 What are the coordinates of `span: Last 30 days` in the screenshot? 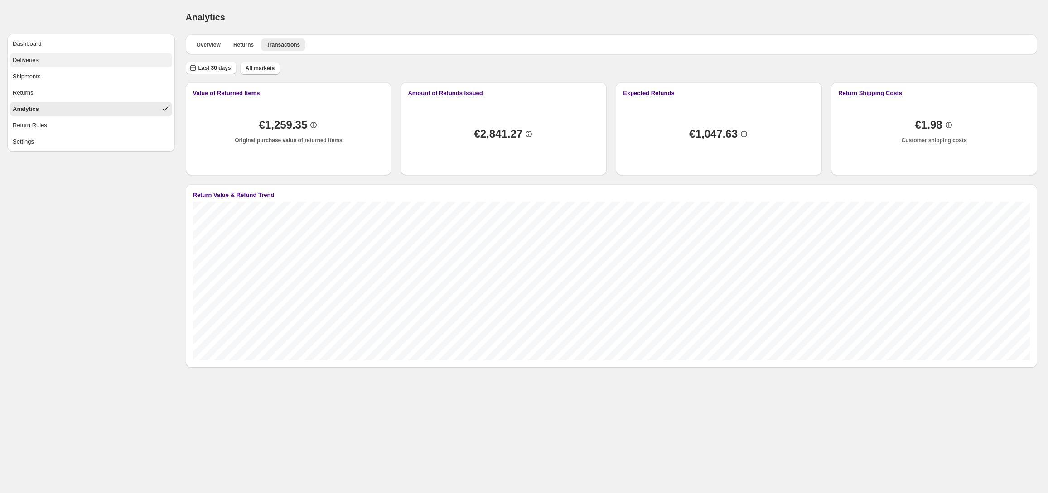 It's located at (215, 68).